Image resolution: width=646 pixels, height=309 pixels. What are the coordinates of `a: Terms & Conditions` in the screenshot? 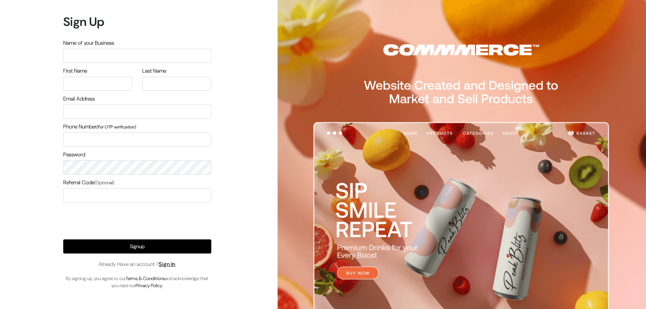 It's located at (145, 278).